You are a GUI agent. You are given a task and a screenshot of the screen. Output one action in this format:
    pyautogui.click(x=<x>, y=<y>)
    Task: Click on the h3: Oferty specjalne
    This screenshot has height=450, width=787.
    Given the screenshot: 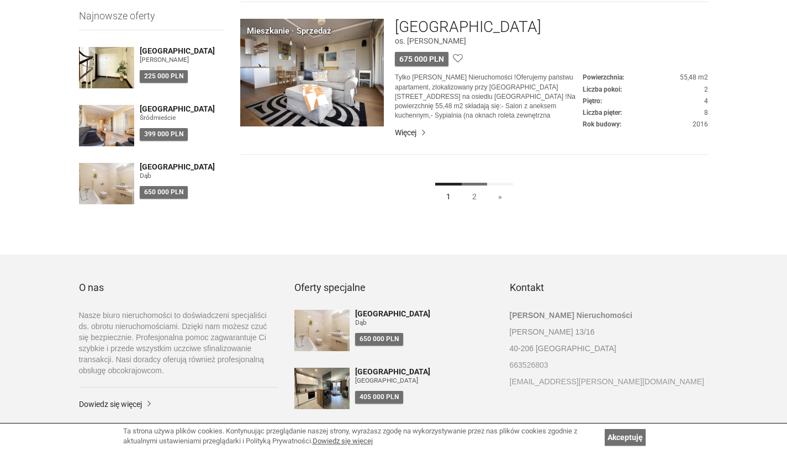 What is the action you would take?
    pyautogui.click(x=394, y=288)
    